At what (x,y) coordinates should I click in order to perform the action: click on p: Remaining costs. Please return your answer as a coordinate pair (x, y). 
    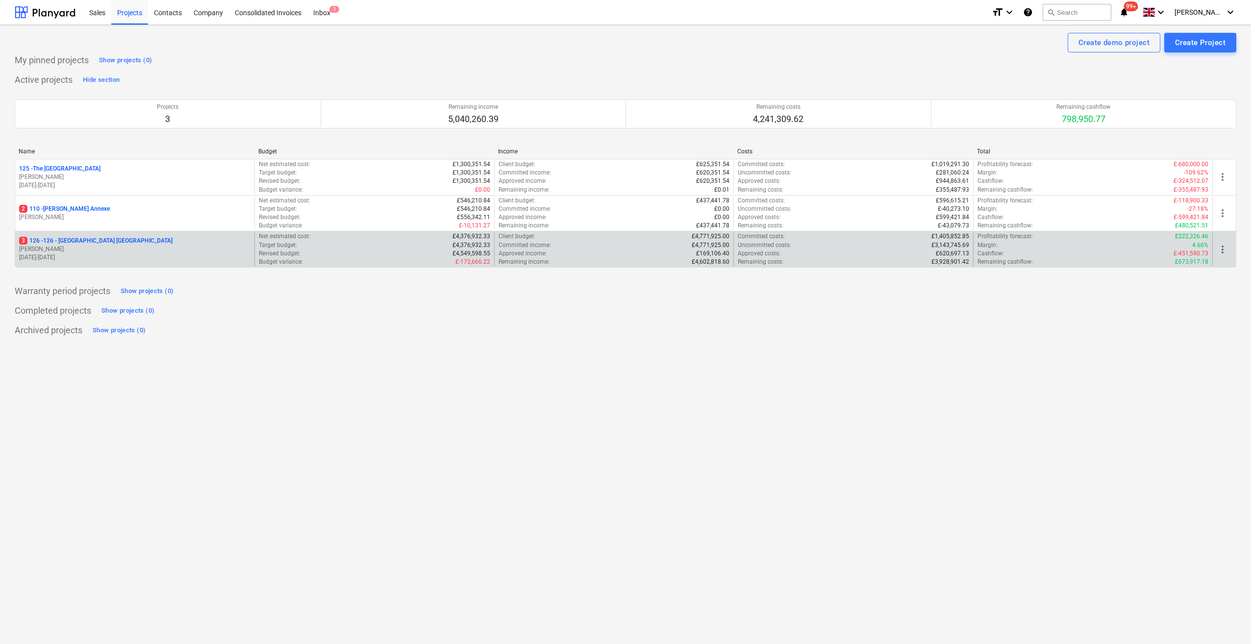
    Looking at the image, I should click on (778, 107).